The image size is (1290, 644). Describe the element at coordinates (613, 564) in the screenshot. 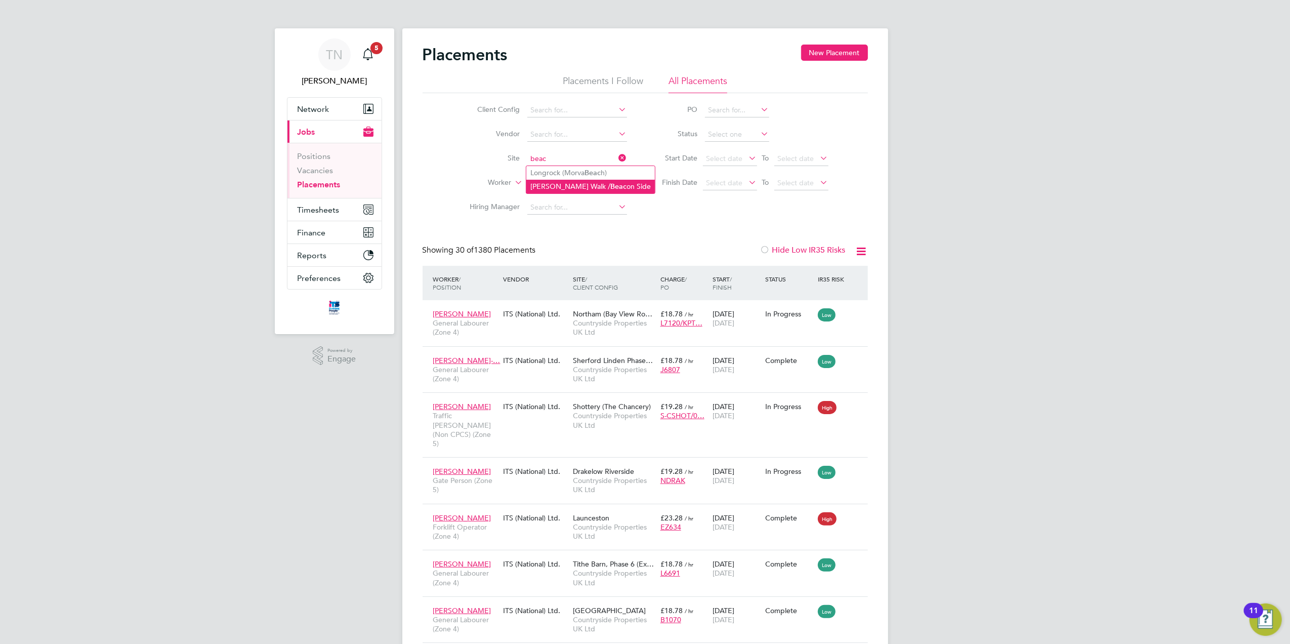

I see `span: Tithe Barn, Phase 6 (Ex…` at that location.